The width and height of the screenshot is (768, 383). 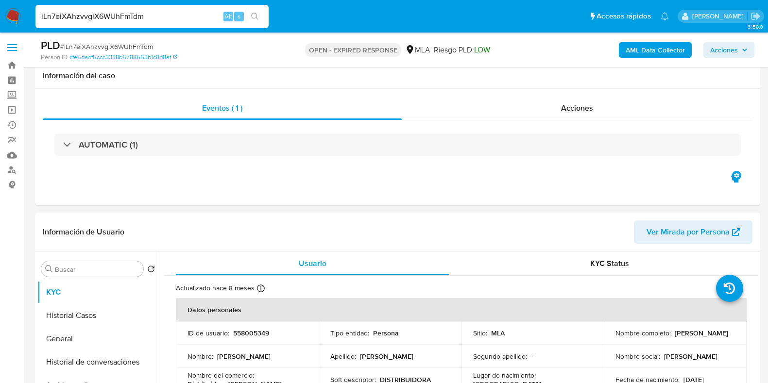 I want to click on button: Ver Mirada por Persona, so click(x=693, y=232).